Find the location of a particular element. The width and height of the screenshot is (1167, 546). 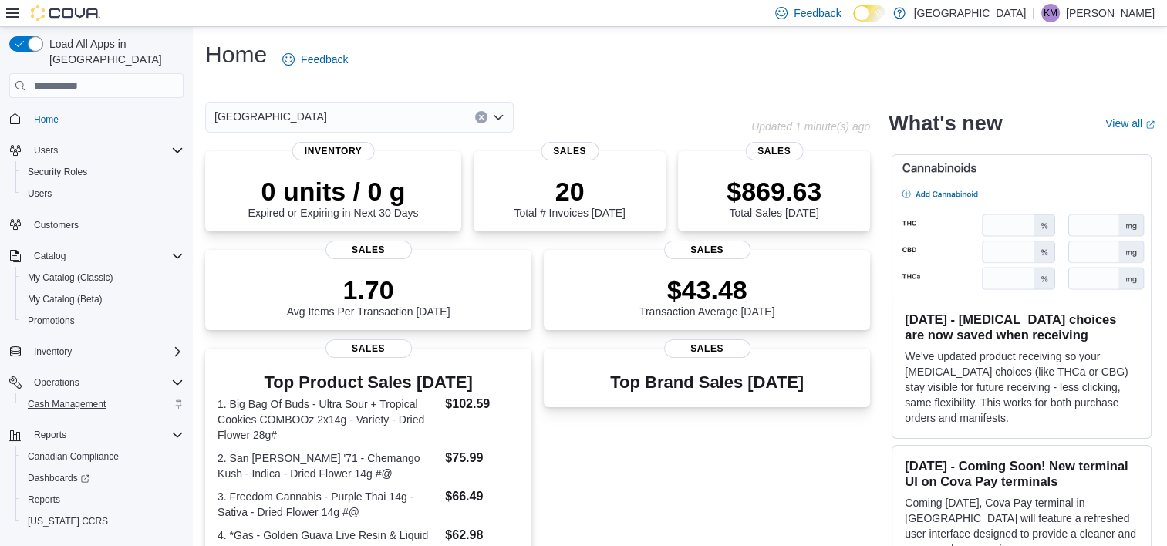

dd: $75.99 is located at coordinates (482, 458).